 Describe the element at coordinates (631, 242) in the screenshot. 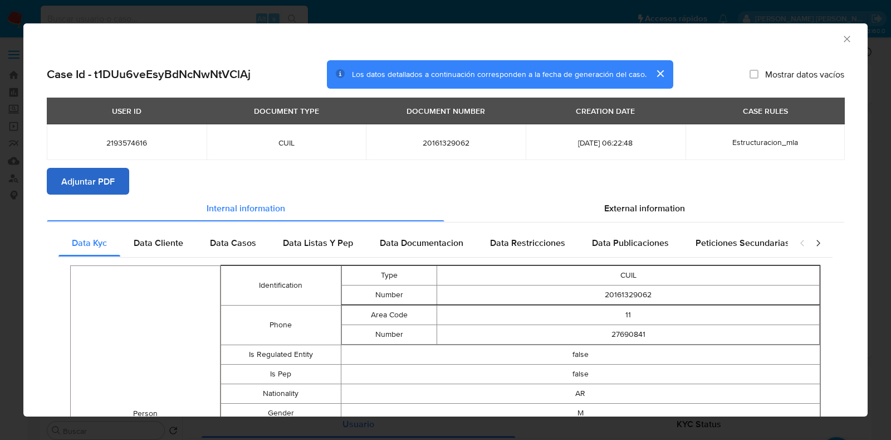

I see `span: Data Publicaciones` at that location.